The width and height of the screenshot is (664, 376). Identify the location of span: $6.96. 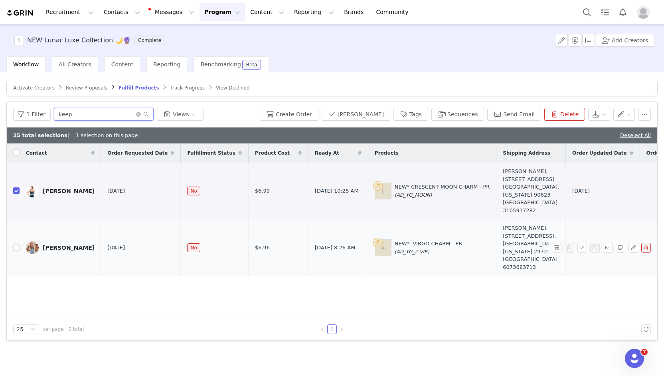
(262, 248).